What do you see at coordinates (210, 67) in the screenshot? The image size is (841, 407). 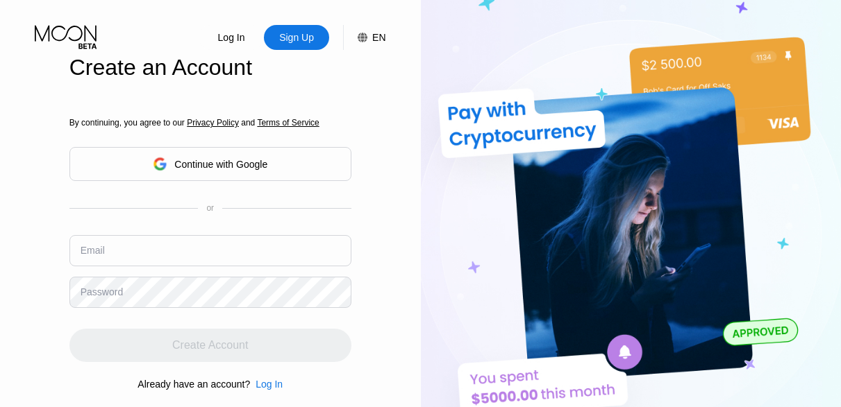 I see `div: Create an Account` at bounding box center [210, 67].